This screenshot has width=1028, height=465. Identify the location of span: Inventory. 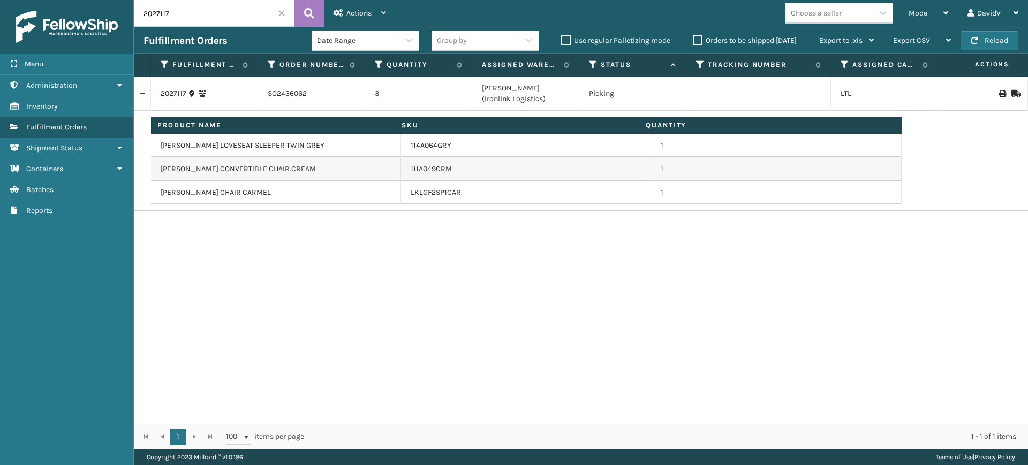
(42, 106).